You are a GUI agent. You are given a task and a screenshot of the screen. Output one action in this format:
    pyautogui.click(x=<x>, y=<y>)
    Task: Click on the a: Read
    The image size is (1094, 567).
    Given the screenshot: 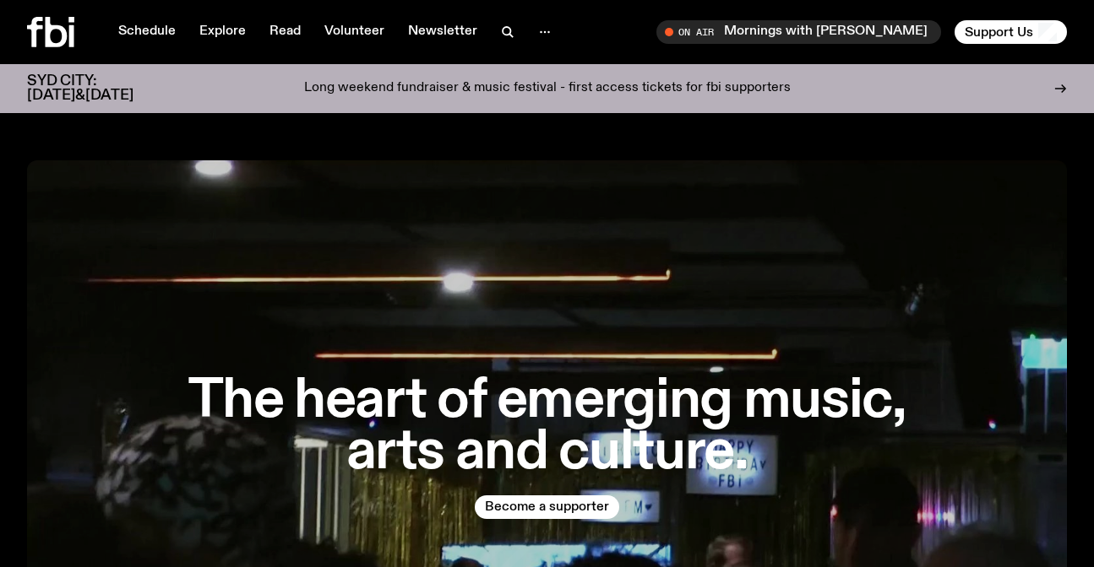 What is the action you would take?
    pyautogui.click(x=285, y=32)
    